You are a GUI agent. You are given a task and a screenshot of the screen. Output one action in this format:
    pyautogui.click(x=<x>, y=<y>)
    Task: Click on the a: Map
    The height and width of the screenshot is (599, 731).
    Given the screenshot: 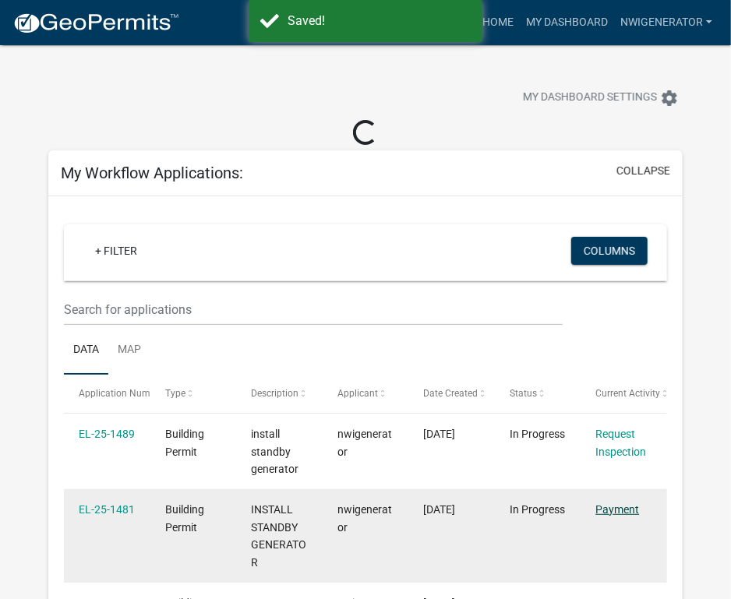 What is the action you would take?
    pyautogui.click(x=129, y=351)
    